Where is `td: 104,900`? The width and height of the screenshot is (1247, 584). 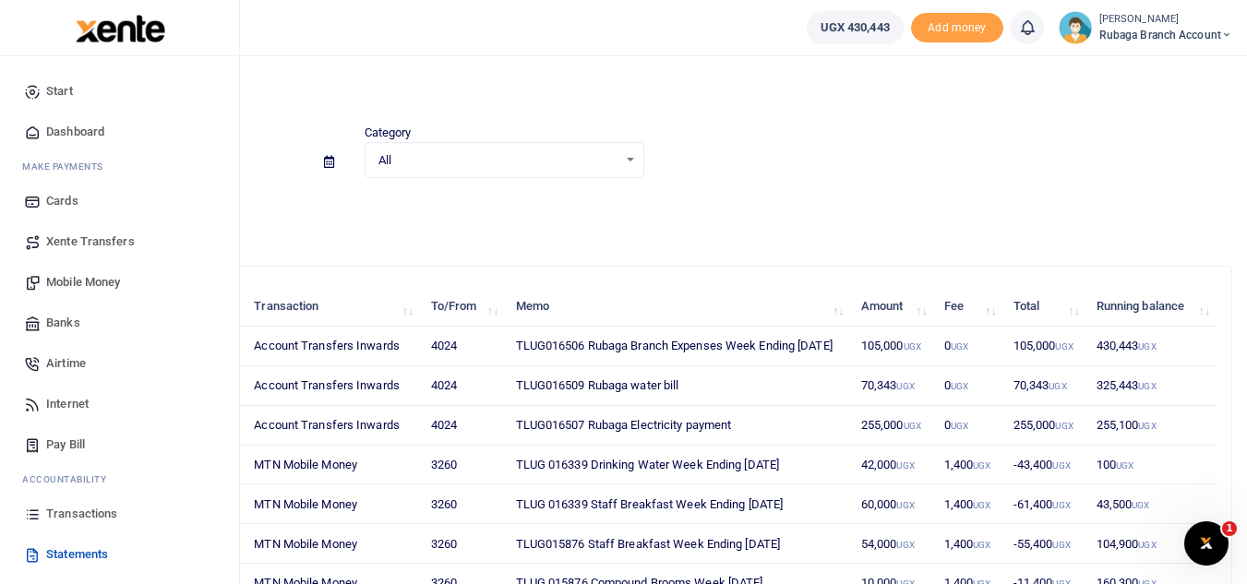
td: 104,900 is located at coordinates (1151, 544).